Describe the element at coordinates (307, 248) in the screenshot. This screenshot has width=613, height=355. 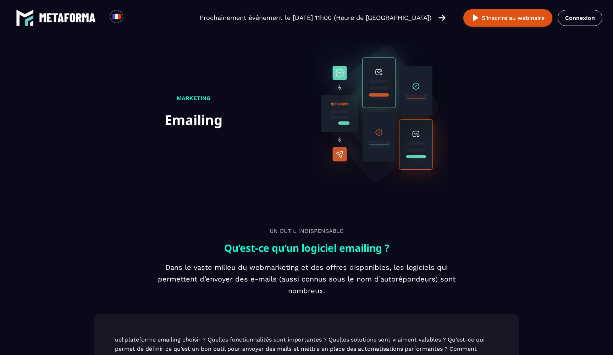
I see `h2: Qu’est-ce qu’un logiciel emailing ?` at that location.